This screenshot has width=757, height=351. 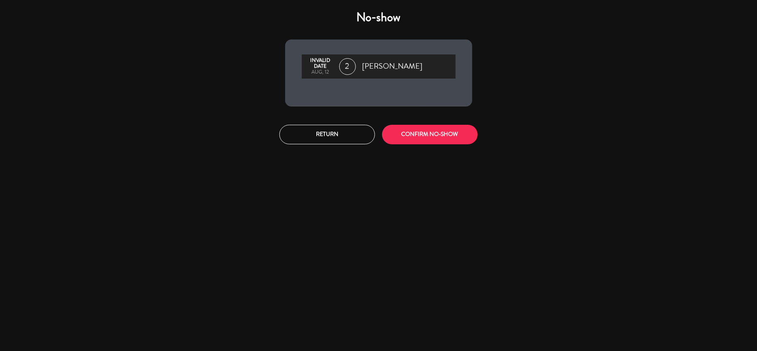 I want to click on button: Return, so click(x=327, y=134).